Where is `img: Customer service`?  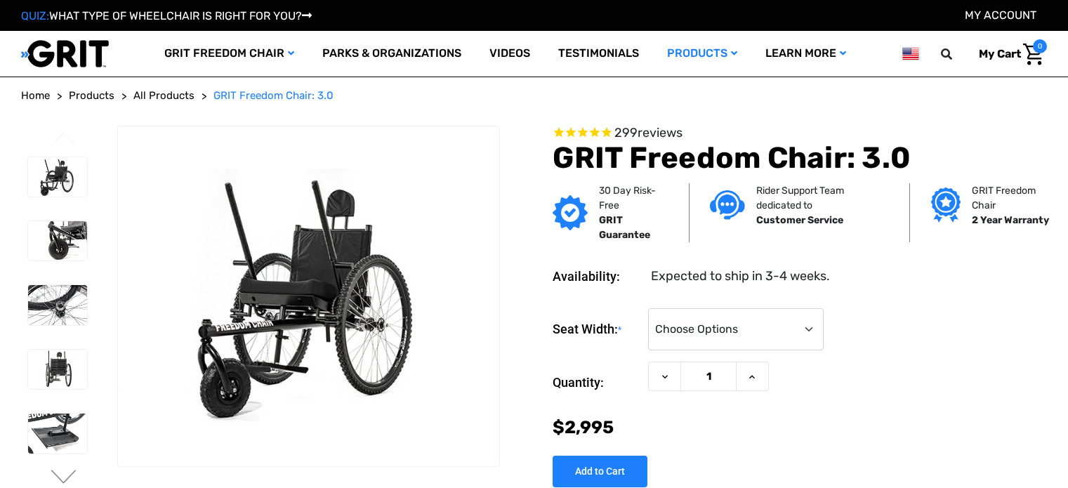
img: Customer service is located at coordinates (728, 204).